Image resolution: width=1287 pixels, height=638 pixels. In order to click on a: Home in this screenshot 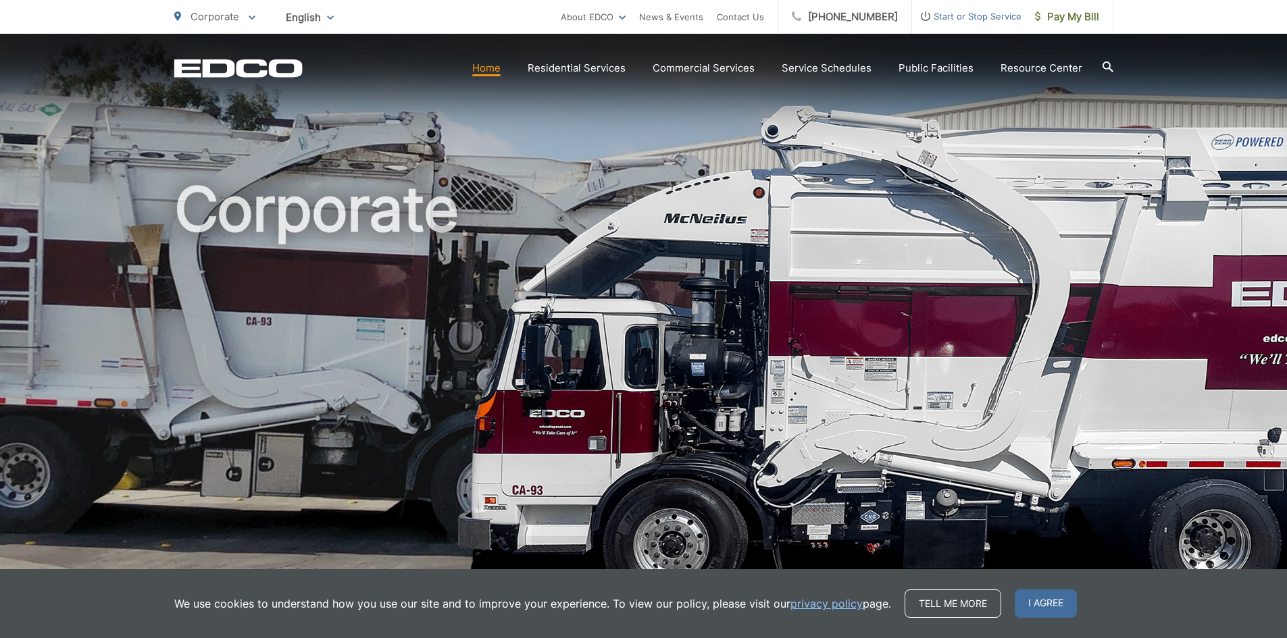, I will do `click(486, 68)`.